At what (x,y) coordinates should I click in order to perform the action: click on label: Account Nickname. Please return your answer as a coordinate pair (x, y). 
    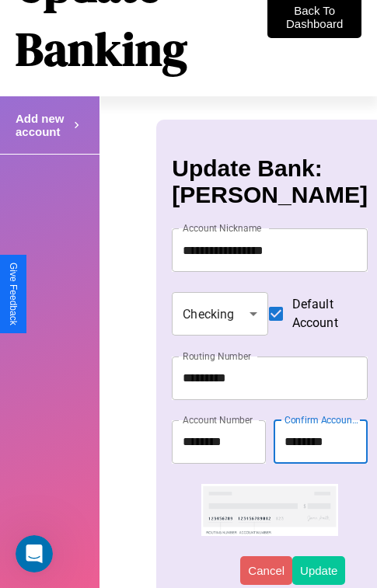
    Looking at the image, I should click on (222, 228).